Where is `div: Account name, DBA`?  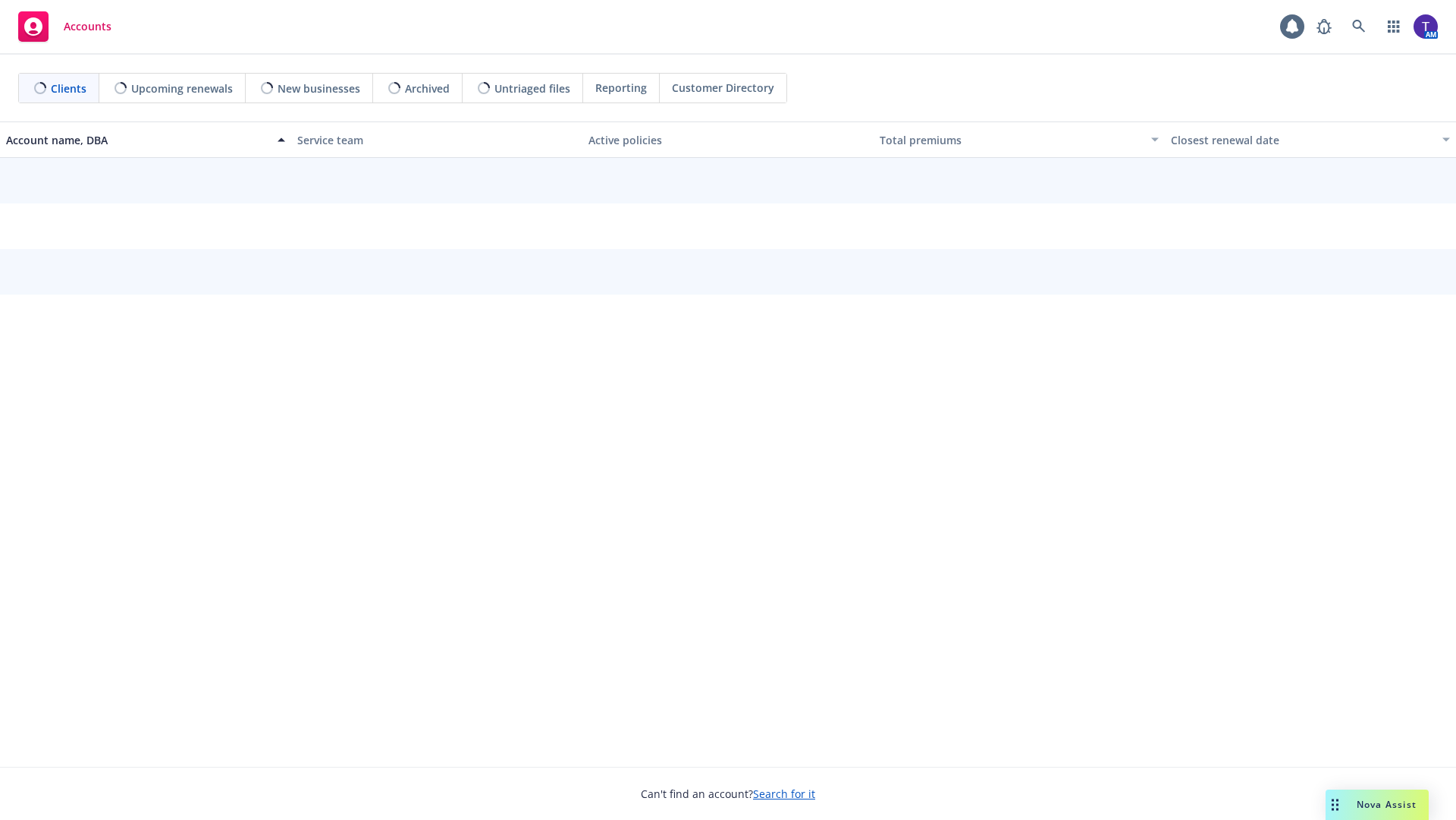 div: Account name, DBA is located at coordinates (138, 140).